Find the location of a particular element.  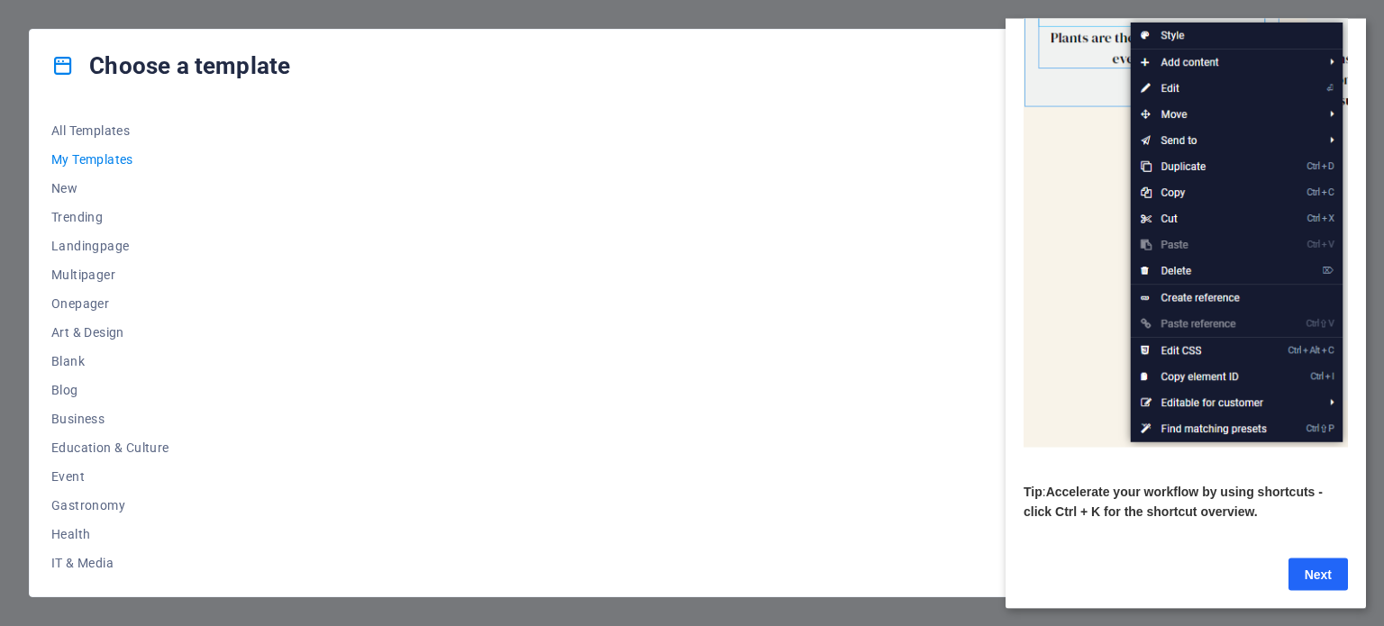

span: Landingpage is located at coordinates (110, 246).